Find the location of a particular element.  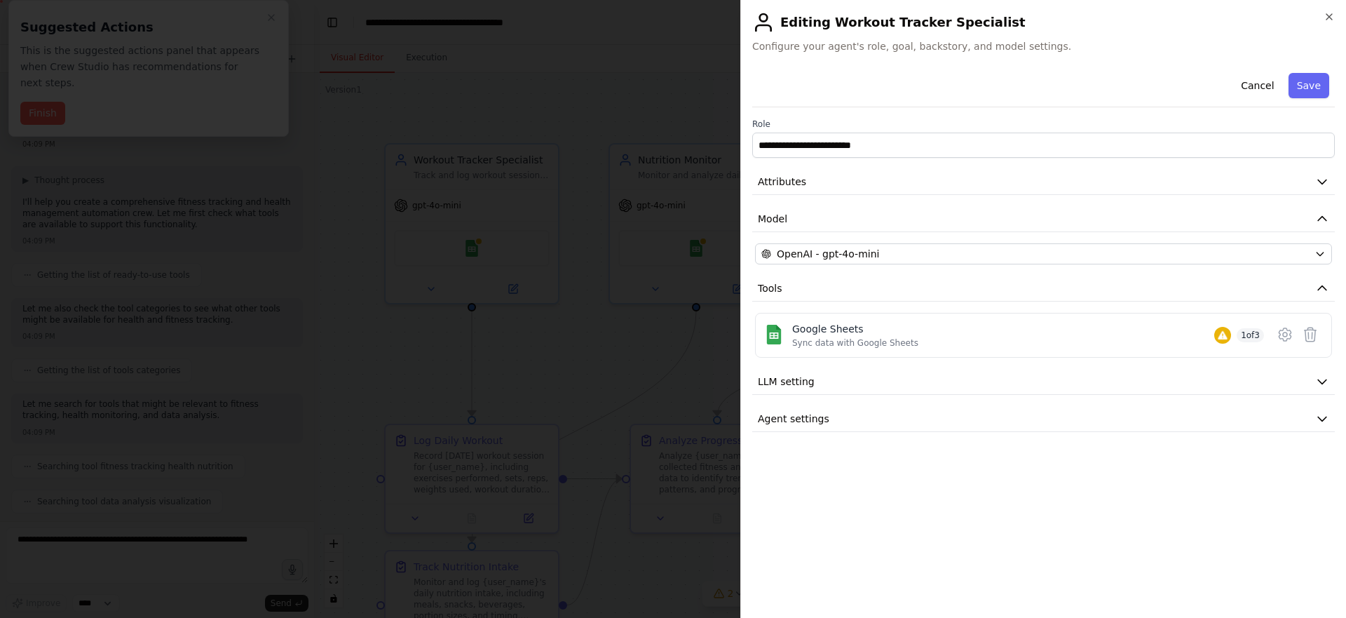

h2: Editing Workout Tracker Specialist is located at coordinates (1043, 22).